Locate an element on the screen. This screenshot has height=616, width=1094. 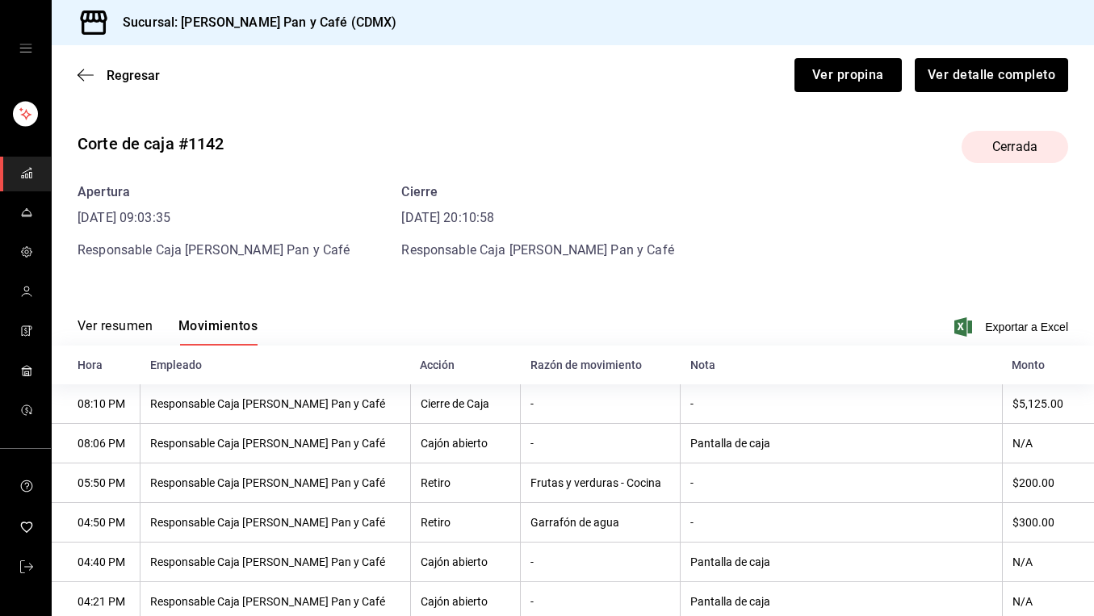
th: $300.00 is located at coordinates (1048, 523).